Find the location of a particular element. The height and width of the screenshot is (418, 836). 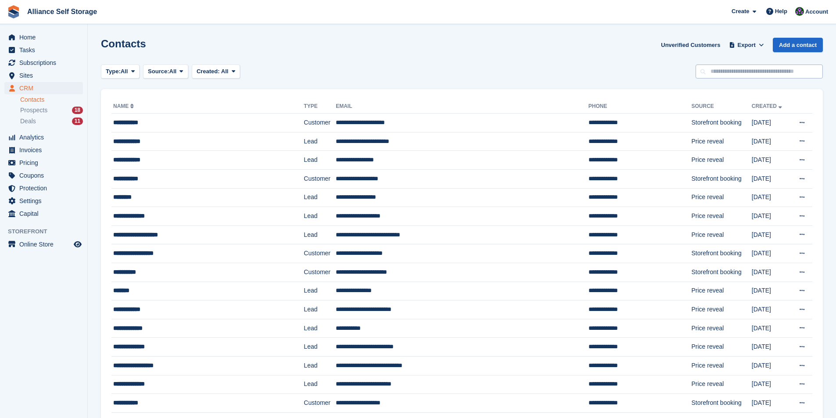

span: Capital is located at coordinates (46, 214).